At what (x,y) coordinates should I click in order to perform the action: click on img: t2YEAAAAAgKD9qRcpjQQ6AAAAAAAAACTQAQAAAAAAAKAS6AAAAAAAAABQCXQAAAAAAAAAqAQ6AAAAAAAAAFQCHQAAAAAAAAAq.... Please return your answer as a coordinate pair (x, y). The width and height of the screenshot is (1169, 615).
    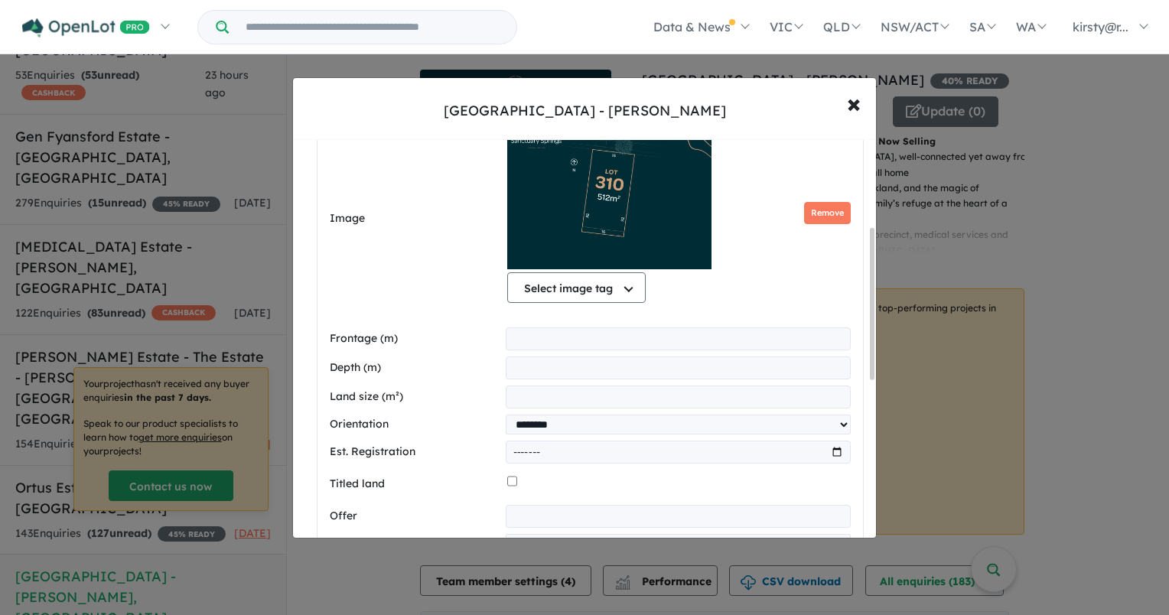
    Looking at the image, I should click on (609, 193).